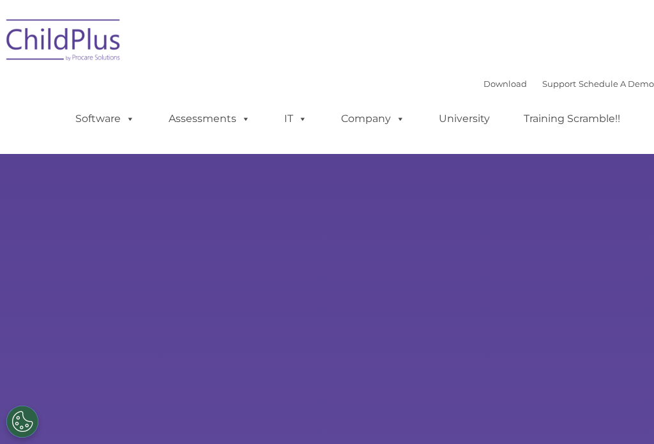 This screenshot has width=654, height=444. What do you see at coordinates (373, 119) in the screenshot?
I see `a: Company` at bounding box center [373, 119].